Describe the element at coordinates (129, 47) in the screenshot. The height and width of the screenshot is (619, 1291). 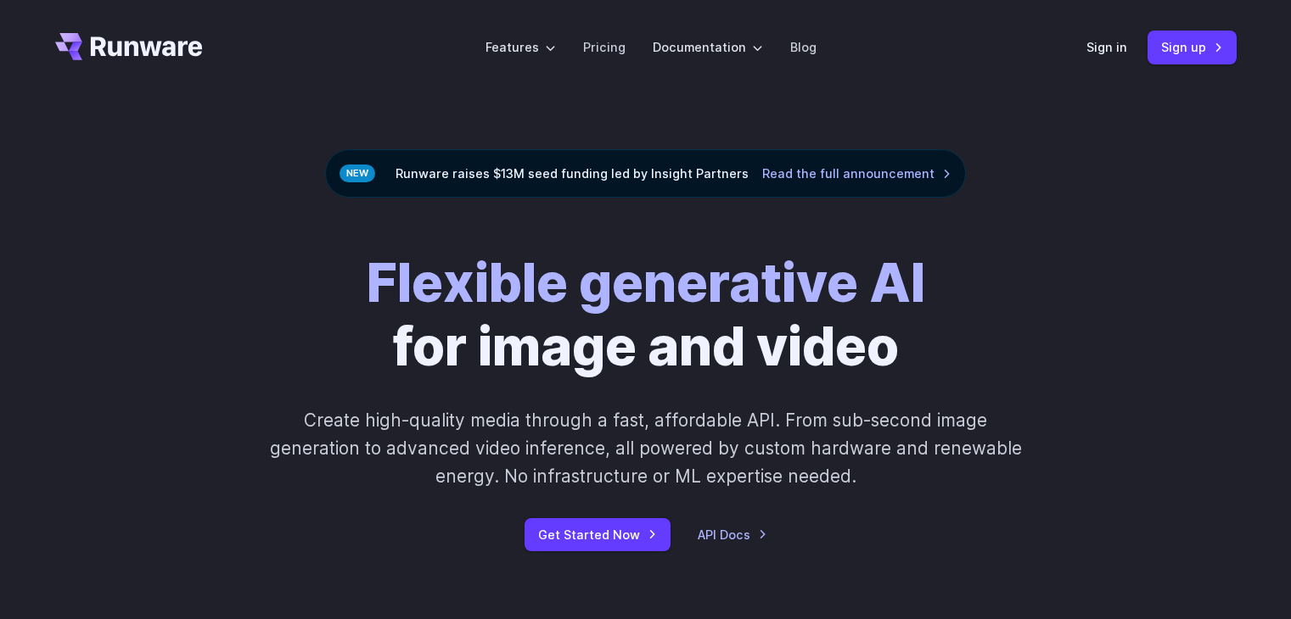
I see `a: Go to /` at that location.